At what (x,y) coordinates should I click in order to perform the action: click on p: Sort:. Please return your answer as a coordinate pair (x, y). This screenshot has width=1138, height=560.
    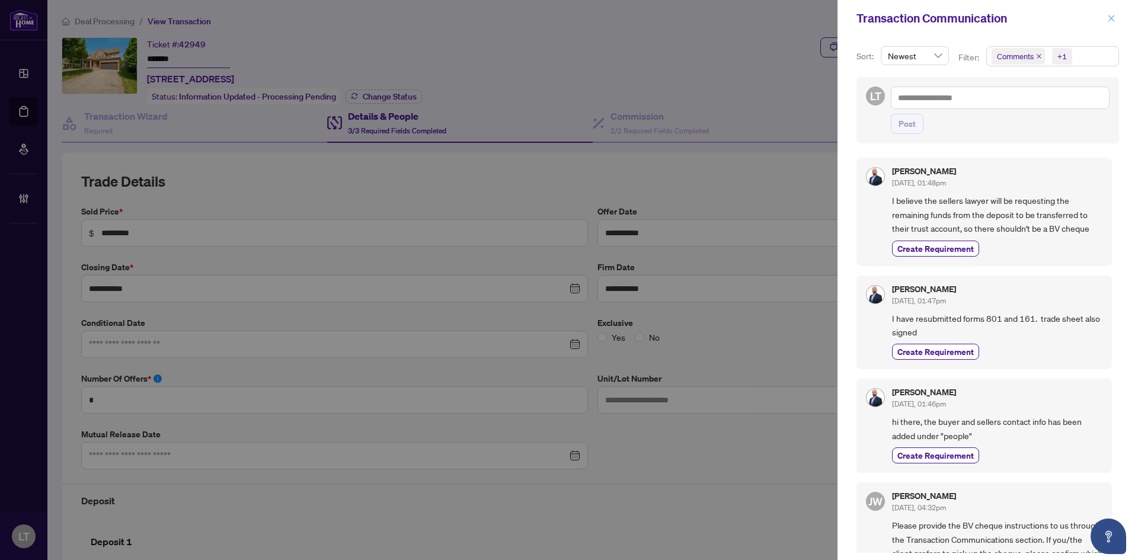
    Looking at the image, I should click on (866, 56).